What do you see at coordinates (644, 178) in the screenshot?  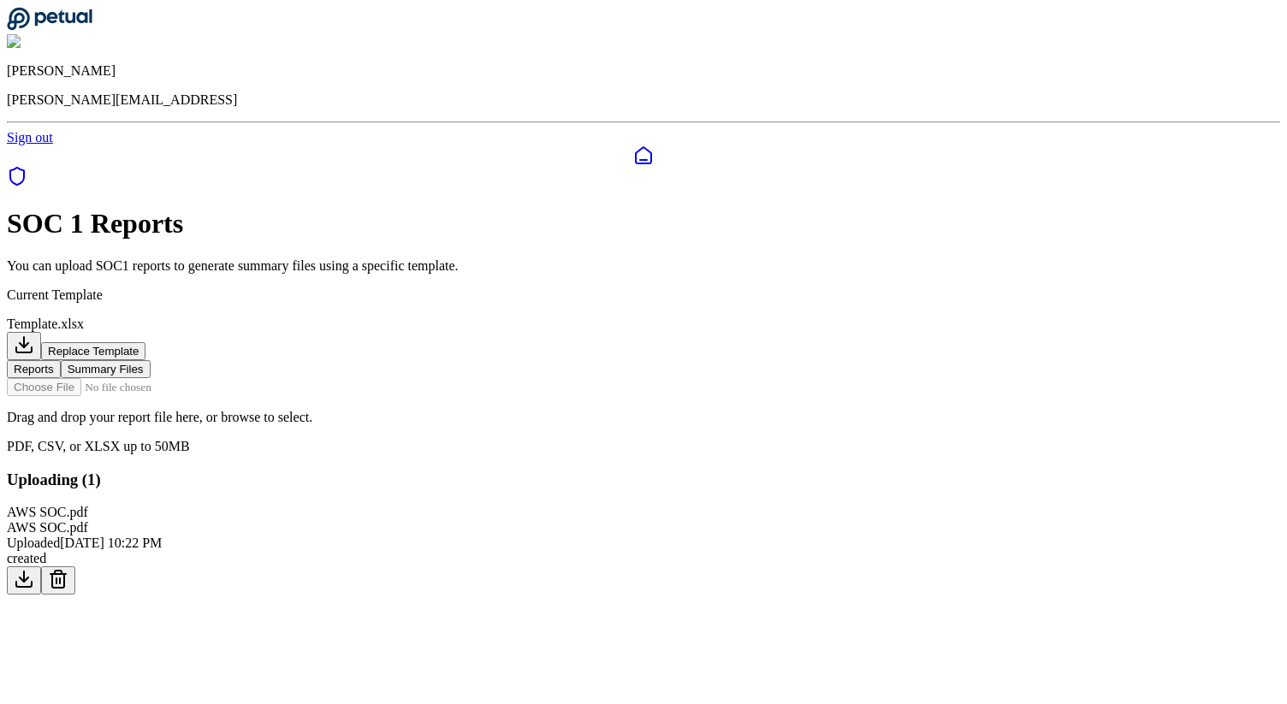 I see `a: SOC` at bounding box center [644, 178].